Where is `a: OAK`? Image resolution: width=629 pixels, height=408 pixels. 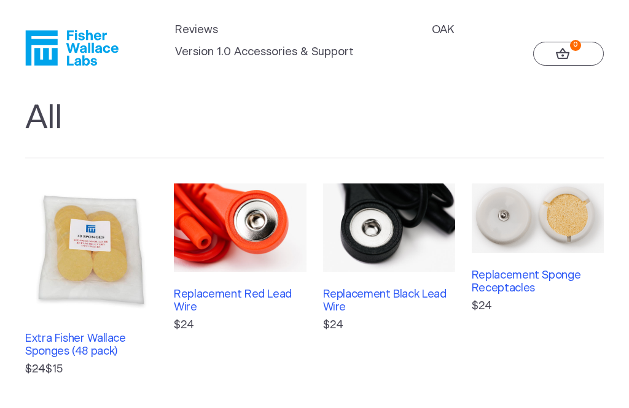
a: OAK is located at coordinates (443, 30).